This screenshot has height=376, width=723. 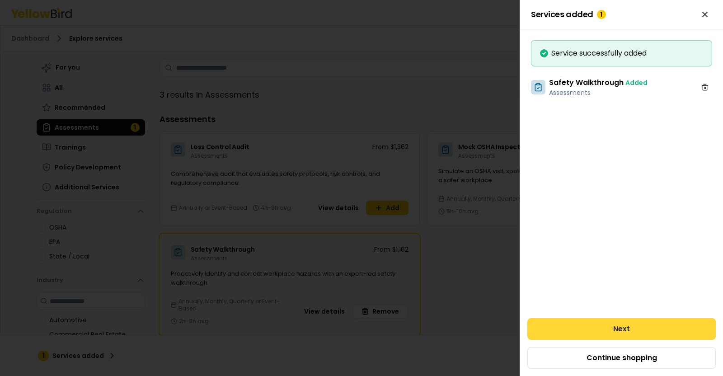 What do you see at coordinates (705, 14) in the screenshot?
I see `button: Close` at bounding box center [705, 14].